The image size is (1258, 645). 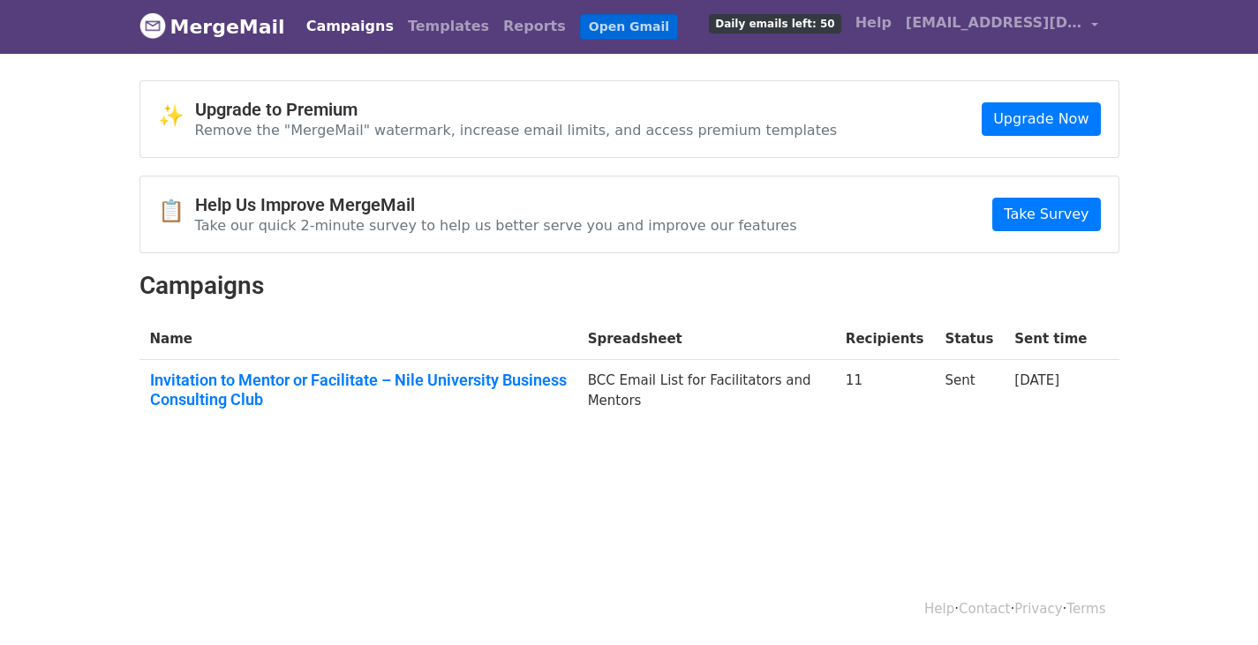 I want to click on img: MergeMail logo, so click(x=153, y=26).